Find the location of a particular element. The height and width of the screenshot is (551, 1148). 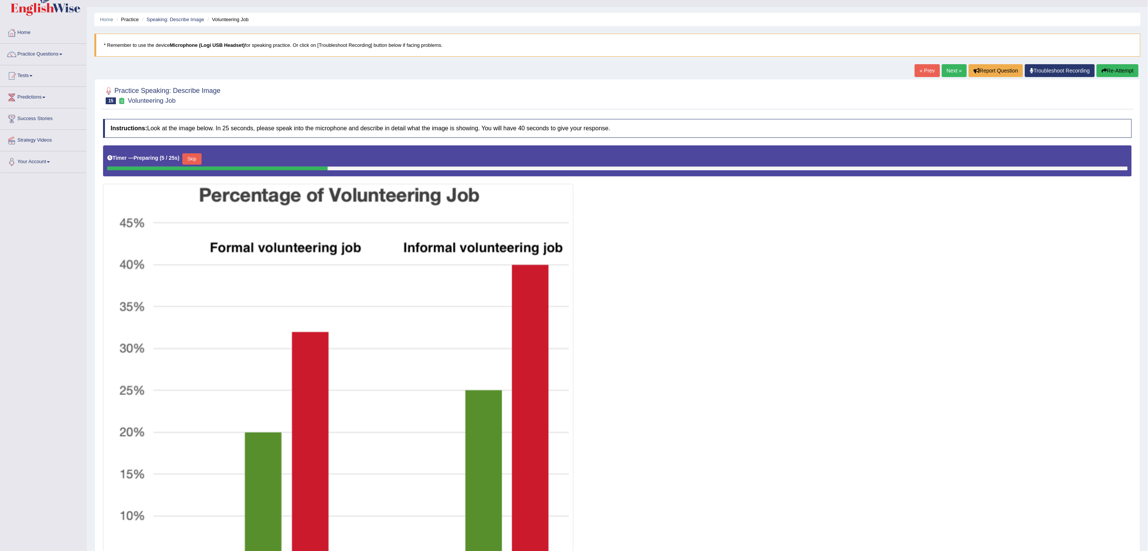

a: Your Account is located at coordinates (43, 161).